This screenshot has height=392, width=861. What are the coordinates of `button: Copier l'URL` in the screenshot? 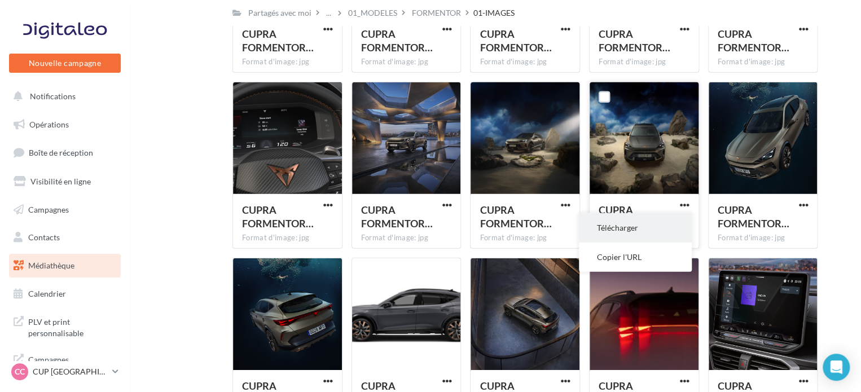 It's located at (635, 257).